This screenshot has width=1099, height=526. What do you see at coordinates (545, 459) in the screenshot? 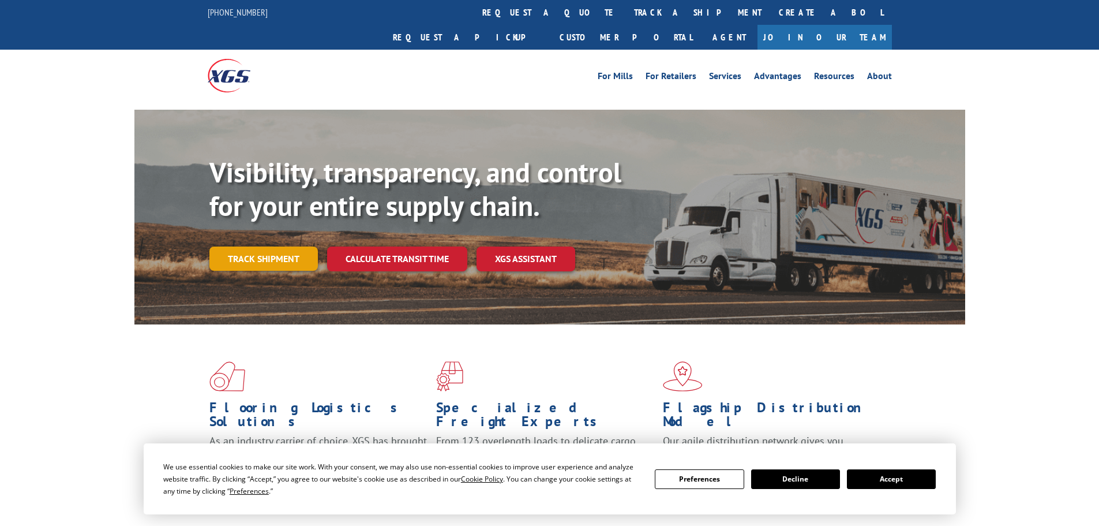
I see `p: From 123 overlength loads to delicate cargo, our experienced staff knows the best way to move you...` at bounding box center [545, 459].